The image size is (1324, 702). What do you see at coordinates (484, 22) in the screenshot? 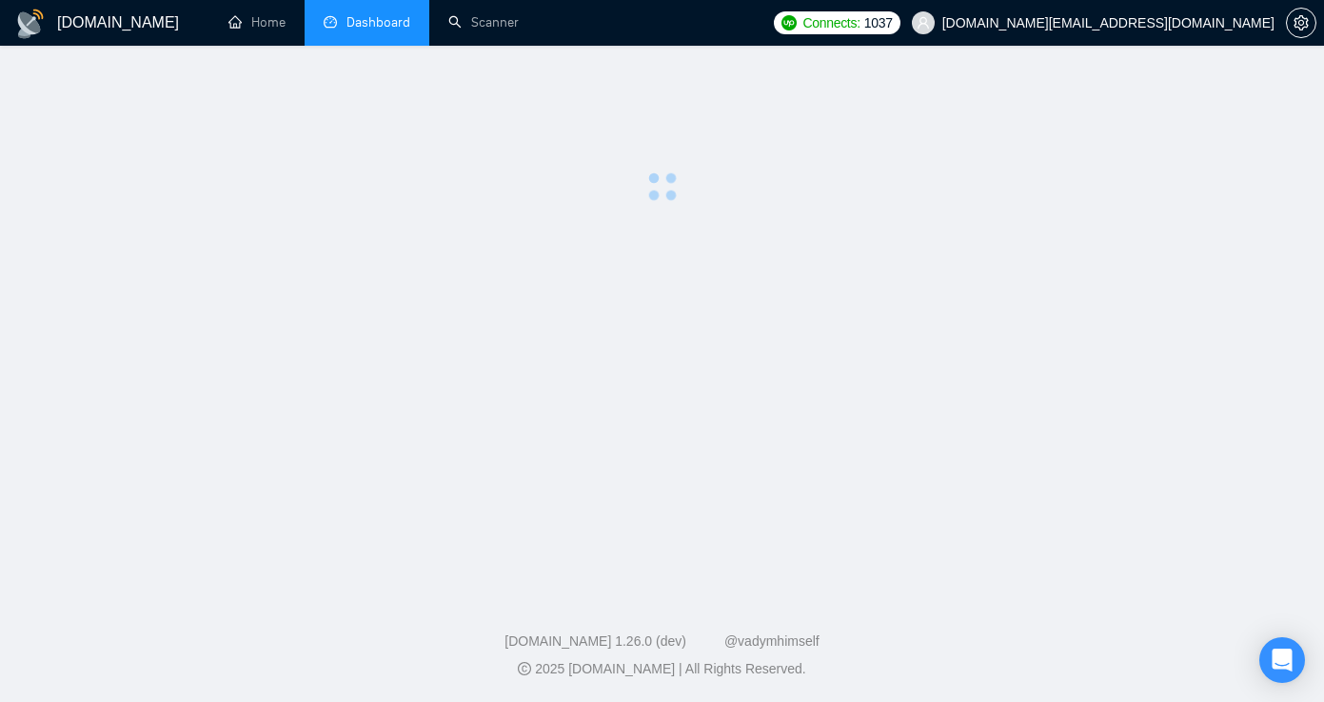
I see `a: searchScanner` at bounding box center [484, 22].